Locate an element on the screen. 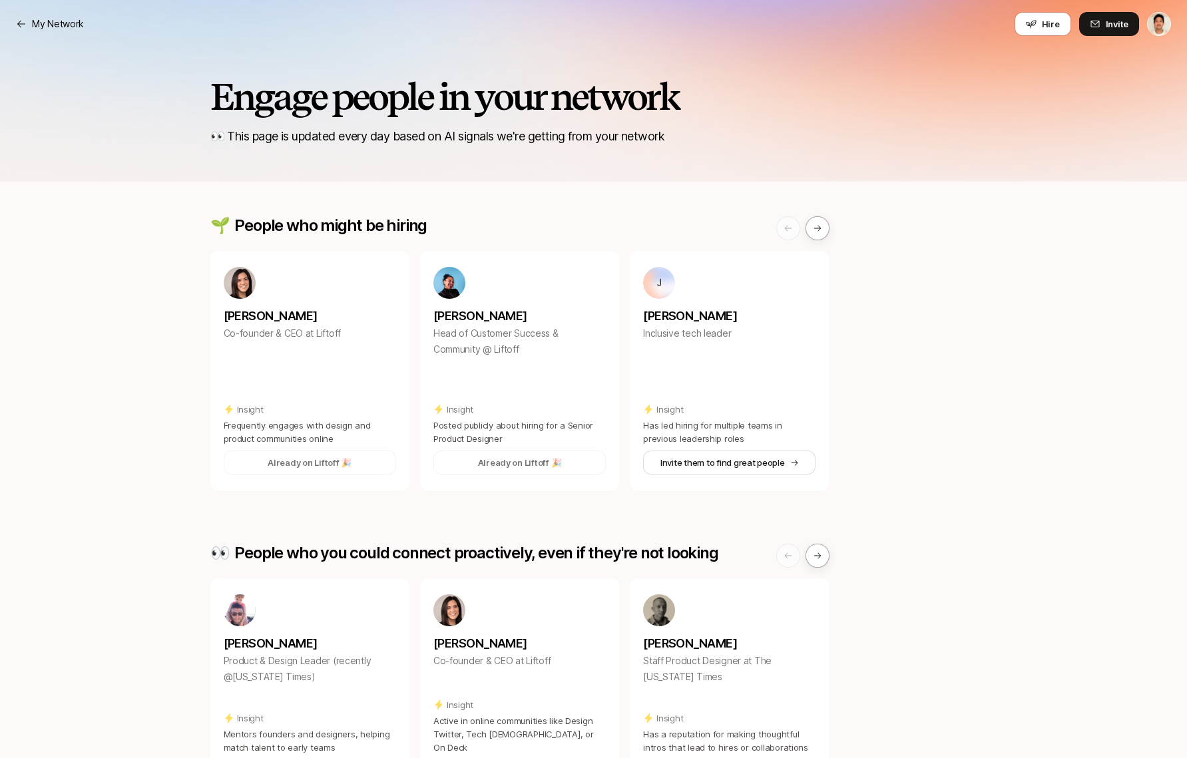 This screenshot has height=758, width=1187. p: 👀 This page is updated every day based on AI signals we're getting from your network is located at coordinates (594, 136).